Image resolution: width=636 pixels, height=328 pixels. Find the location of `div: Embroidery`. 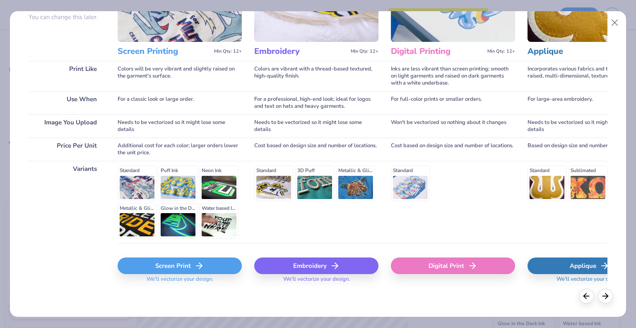

div: Embroidery is located at coordinates (316, 266).